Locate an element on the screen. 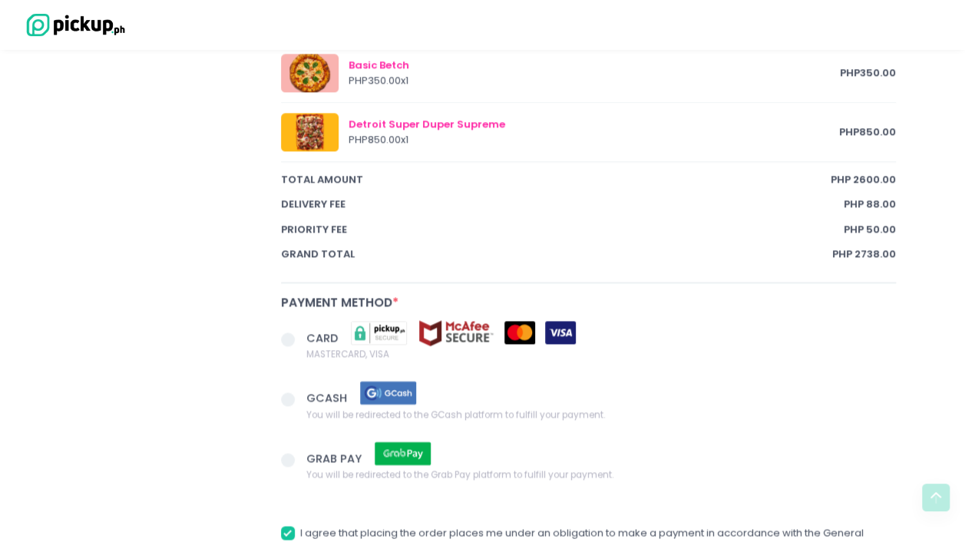 The height and width of the screenshot is (542, 965). div: Payment Method is located at coordinates (589, 302).